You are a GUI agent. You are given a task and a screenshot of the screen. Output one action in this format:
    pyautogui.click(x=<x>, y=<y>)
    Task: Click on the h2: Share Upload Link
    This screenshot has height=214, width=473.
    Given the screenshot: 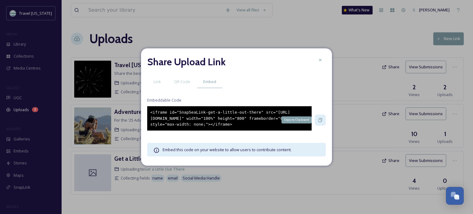 What is the action you would take?
    pyautogui.click(x=186, y=62)
    